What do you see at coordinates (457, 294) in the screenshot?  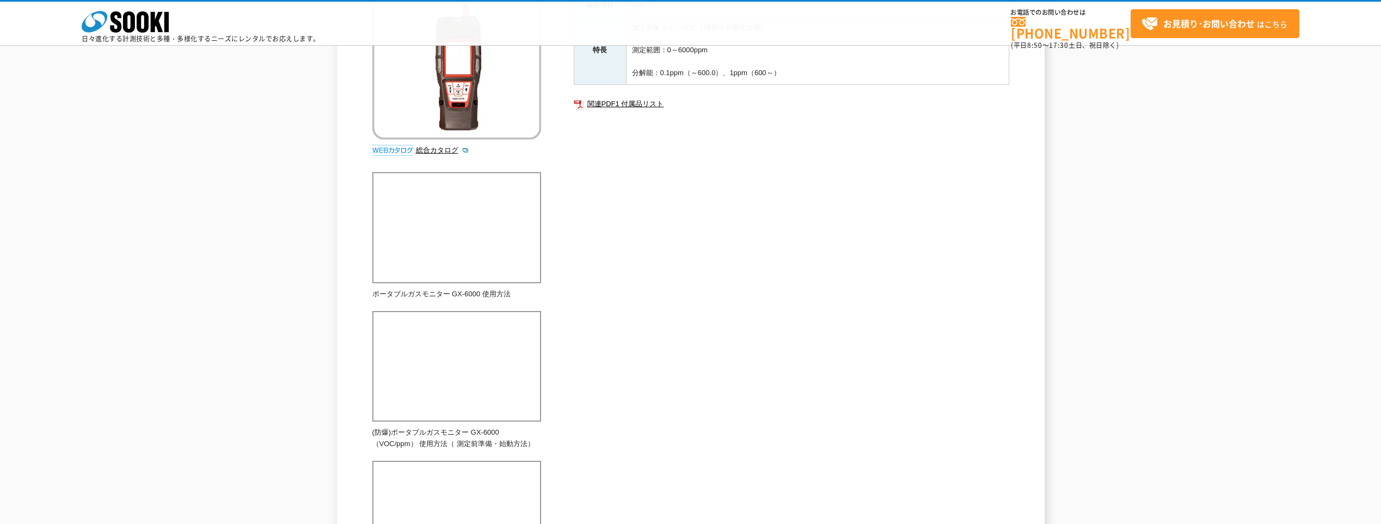 I see `p: ポータブルガスモニター GX-6000 使用方法` at bounding box center [457, 294].